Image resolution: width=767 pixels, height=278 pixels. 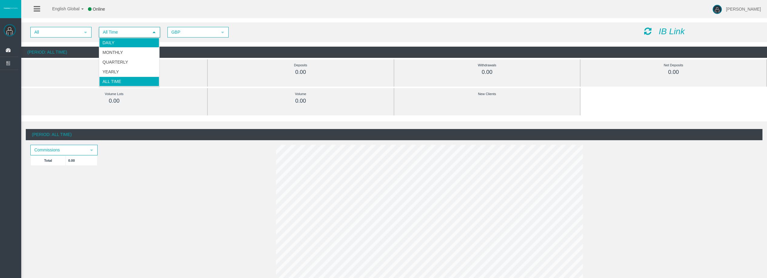 I want to click on span: All Time, so click(x=124, y=32).